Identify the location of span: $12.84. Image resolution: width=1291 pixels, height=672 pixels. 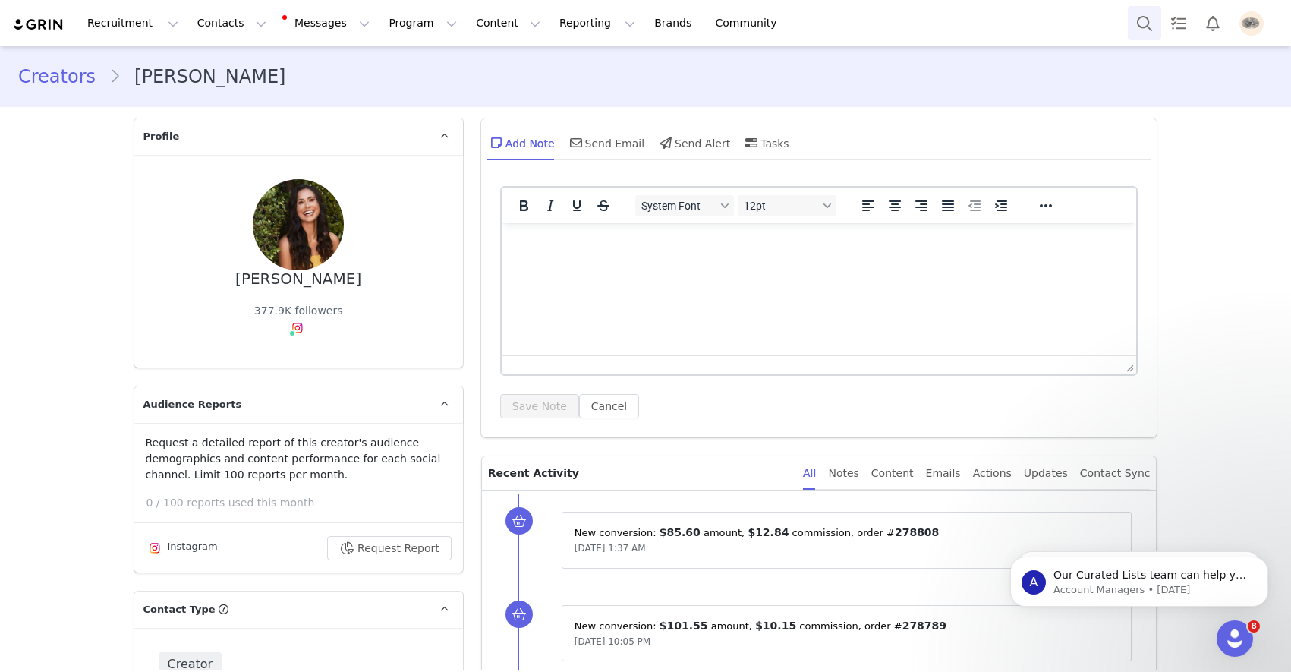
(768, 532).